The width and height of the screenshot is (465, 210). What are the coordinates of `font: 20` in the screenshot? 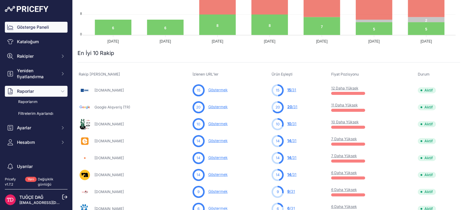 It's located at (277, 107).